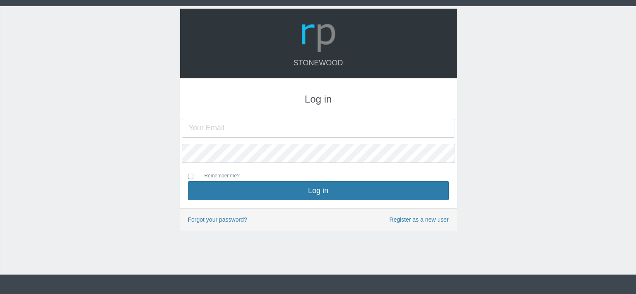 The width and height of the screenshot is (636, 294). What do you see at coordinates (217, 220) in the screenshot?
I see `a: Forgot your password?` at bounding box center [217, 220].